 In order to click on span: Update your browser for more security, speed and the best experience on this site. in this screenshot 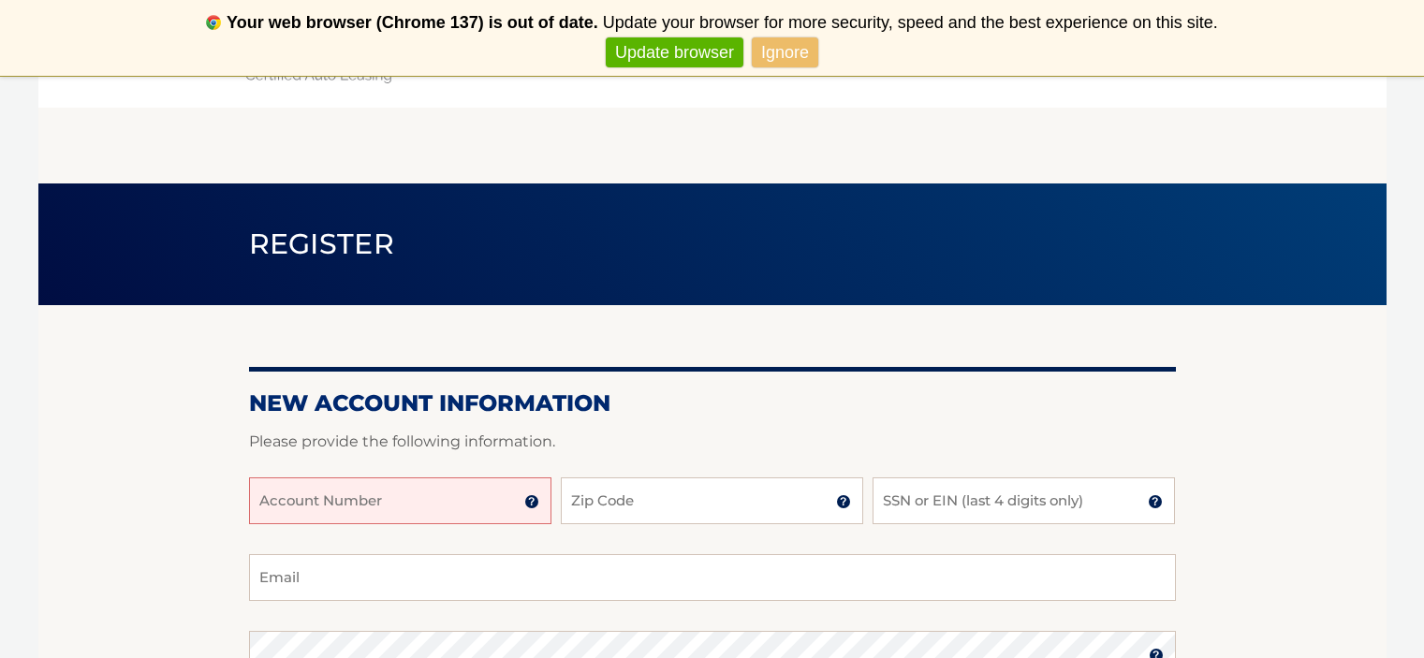, I will do `click(910, 22)`.